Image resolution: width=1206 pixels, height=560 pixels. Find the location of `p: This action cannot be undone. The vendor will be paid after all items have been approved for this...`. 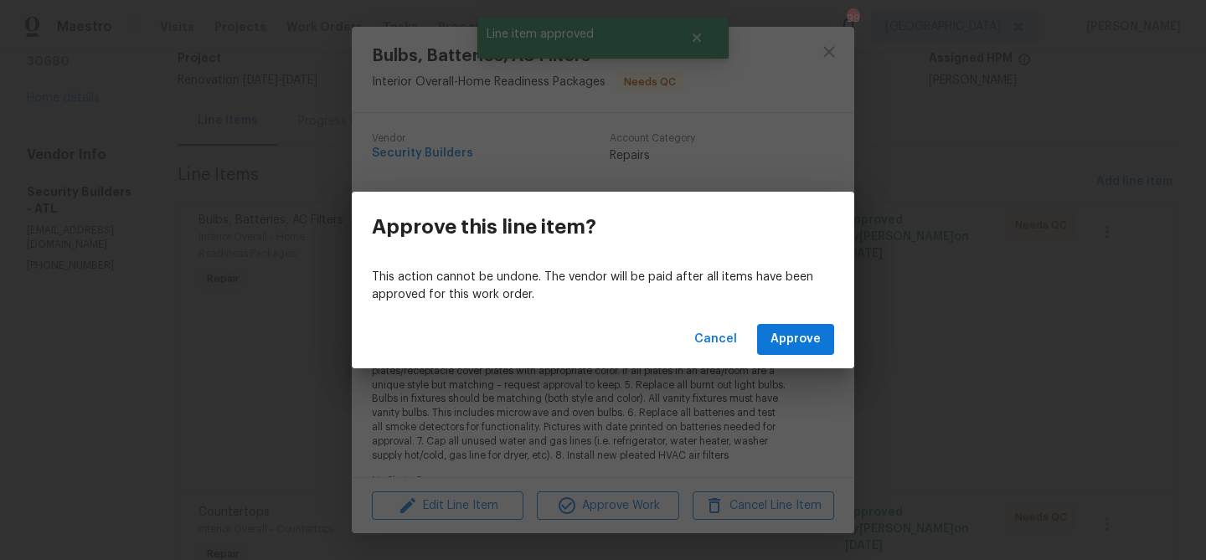

p: This action cannot be undone. The vendor will be paid after all items have been approved for this... is located at coordinates (603, 286).